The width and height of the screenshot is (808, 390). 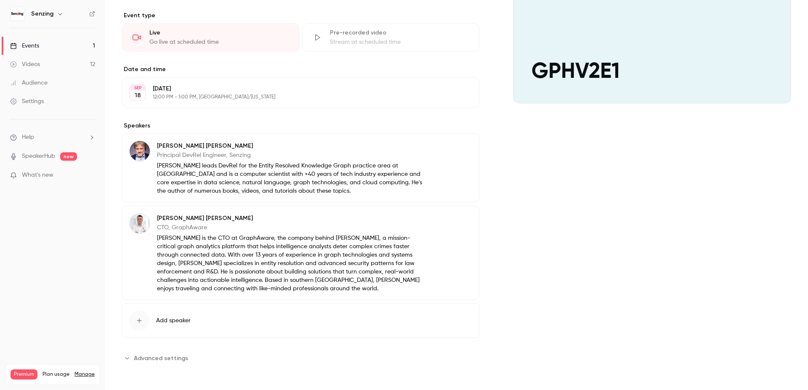 What do you see at coordinates (140, 151) in the screenshot?
I see `img: Paco Nathan` at bounding box center [140, 151].